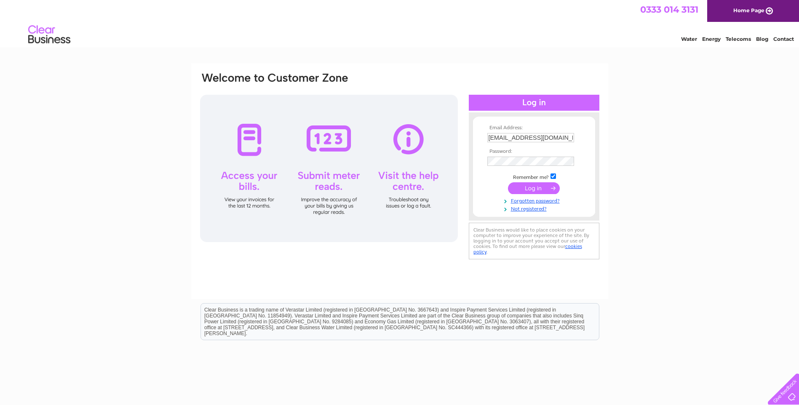 This screenshot has width=799, height=405. I want to click on a: Contact, so click(783, 39).